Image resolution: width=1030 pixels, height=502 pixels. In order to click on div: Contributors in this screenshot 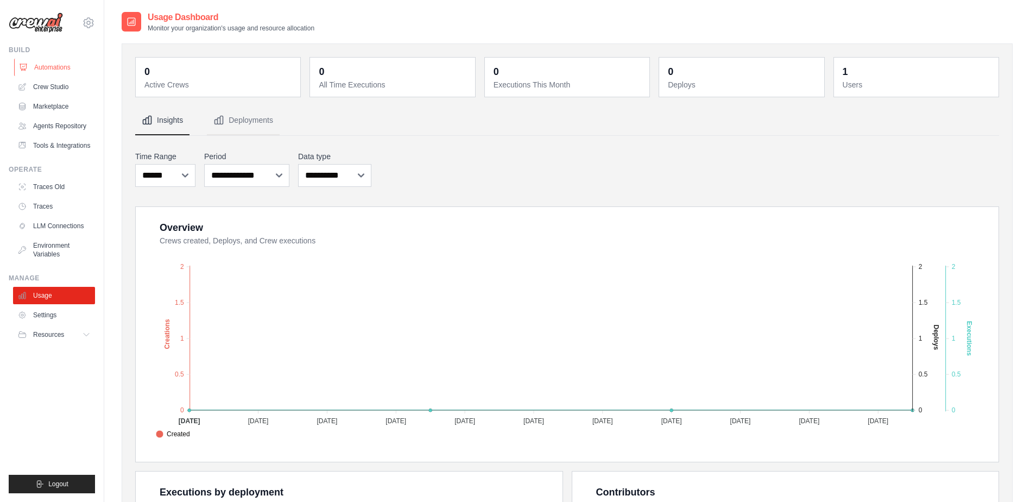, I will do `click(625, 492)`.